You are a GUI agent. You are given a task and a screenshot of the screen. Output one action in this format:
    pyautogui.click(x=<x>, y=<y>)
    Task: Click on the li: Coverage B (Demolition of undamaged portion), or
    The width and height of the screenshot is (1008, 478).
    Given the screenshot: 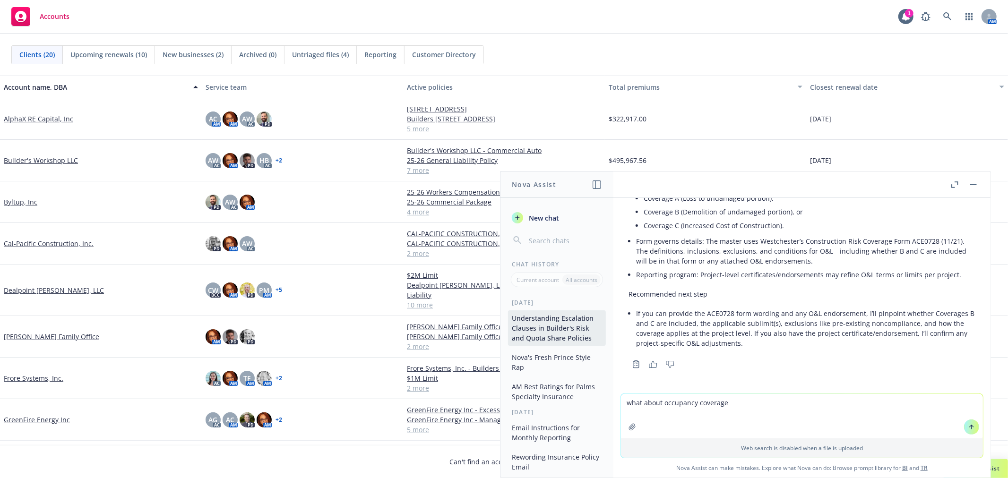 What is the action you would take?
    pyautogui.click(x=809, y=212)
    